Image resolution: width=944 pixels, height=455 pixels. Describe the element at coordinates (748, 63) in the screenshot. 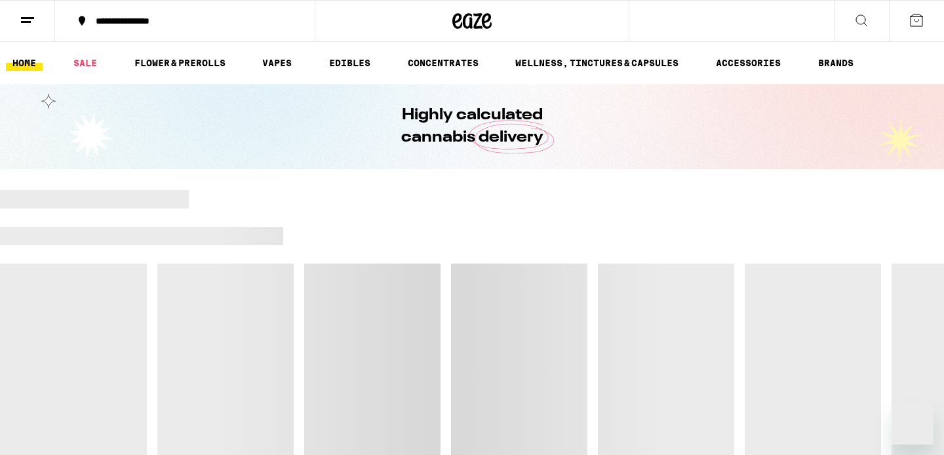

I see `a: ACCESSORIES` at that location.